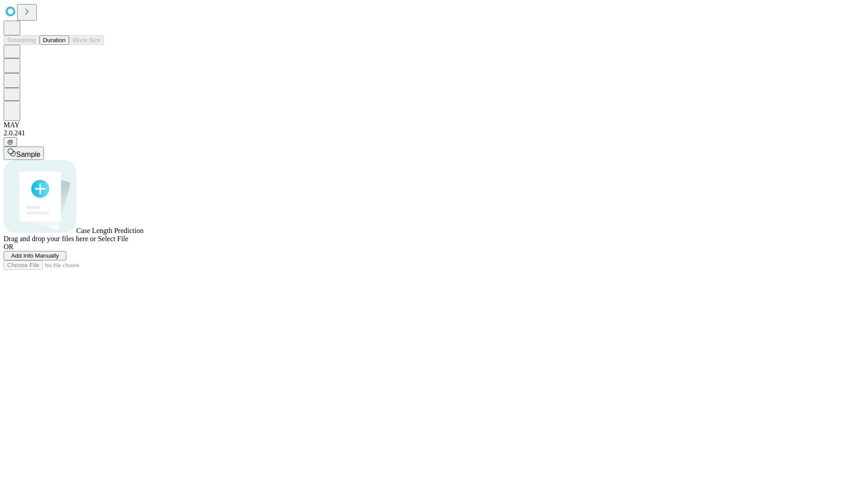 This screenshot has height=484, width=861. What do you see at coordinates (110, 230) in the screenshot?
I see `span: Case Length Prediction` at bounding box center [110, 230].